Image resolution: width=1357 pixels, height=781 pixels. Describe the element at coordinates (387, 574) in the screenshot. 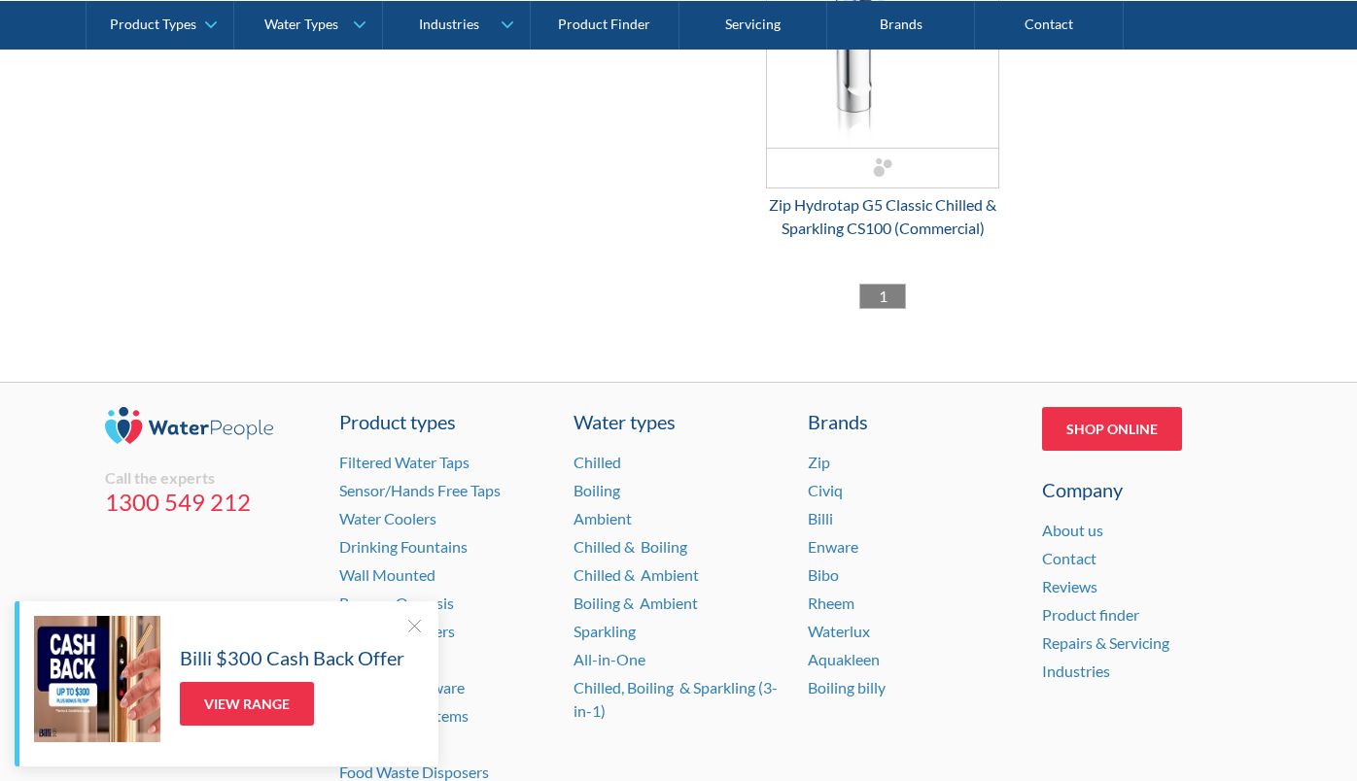

I see `a: Wall Mounted` at that location.